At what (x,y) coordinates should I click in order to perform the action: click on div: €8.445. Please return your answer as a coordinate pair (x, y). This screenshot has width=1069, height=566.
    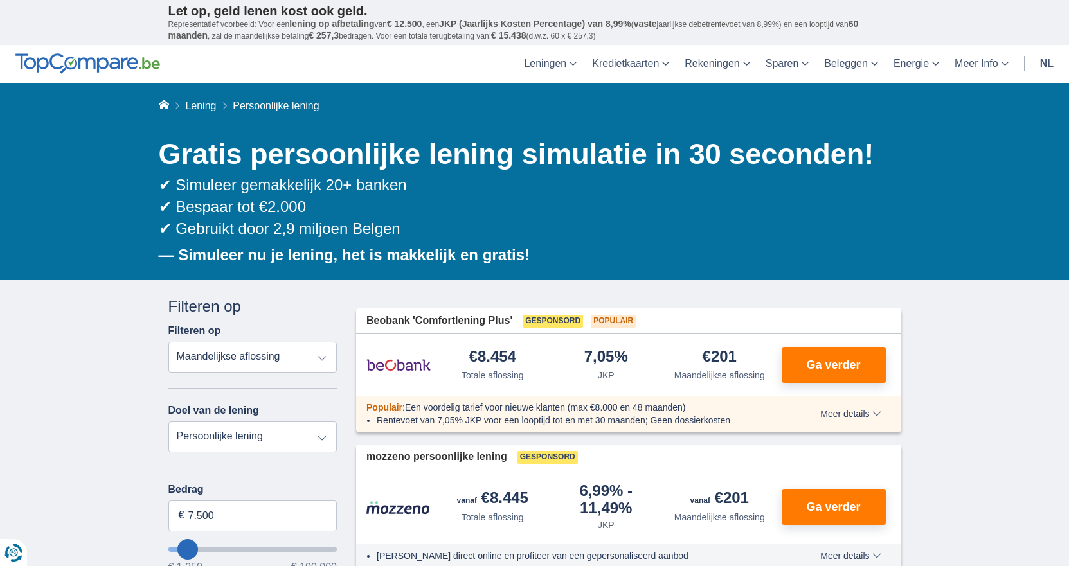
    Looking at the image, I should click on (492, 500).